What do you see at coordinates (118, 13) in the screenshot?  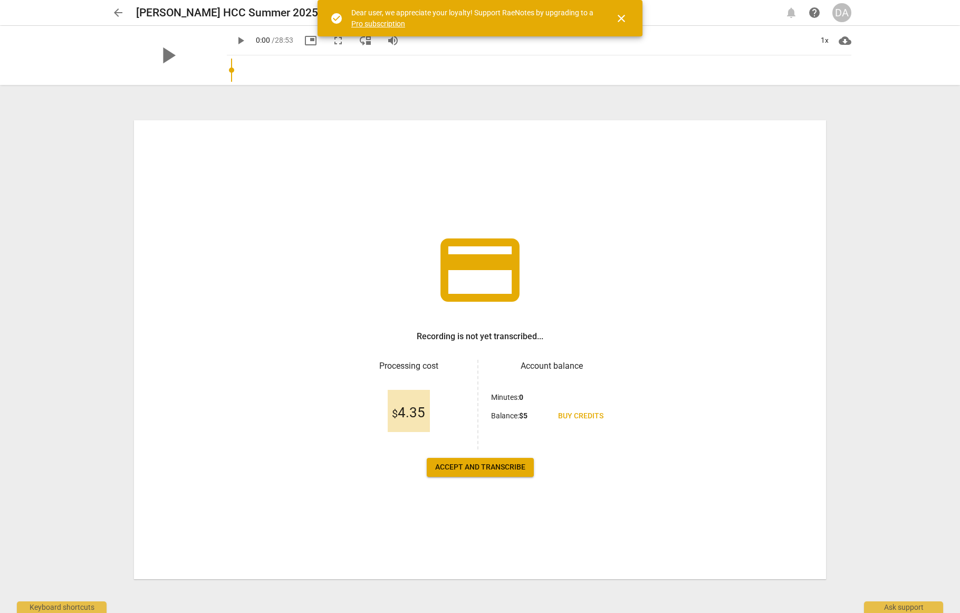 I see `span: arrow_back` at bounding box center [118, 13].